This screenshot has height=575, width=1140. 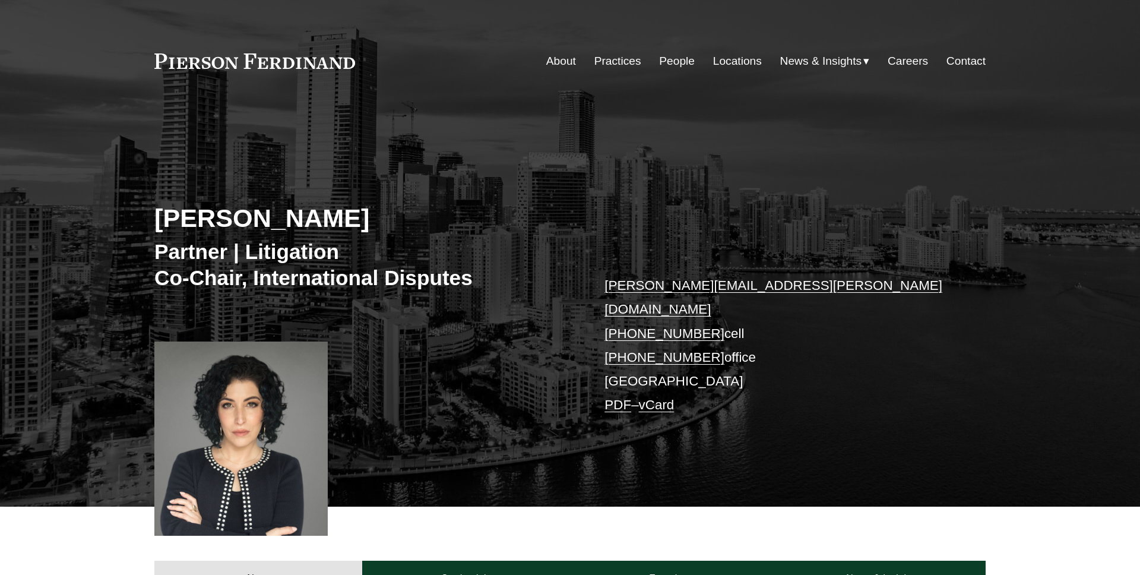 What do you see at coordinates (657, 404) in the screenshot?
I see `a: vCard` at bounding box center [657, 404].